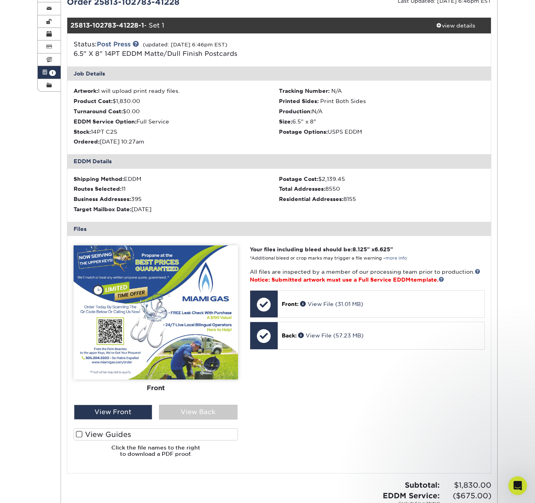 Image resolution: width=535 pixels, height=503 pixels. What do you see at coordinates (155, 53) in the screenshot?
I see `a: 6.5" X 8" 14PT EDDM Matte/Dull Finish Postcards` at bounding box center [155, 53].